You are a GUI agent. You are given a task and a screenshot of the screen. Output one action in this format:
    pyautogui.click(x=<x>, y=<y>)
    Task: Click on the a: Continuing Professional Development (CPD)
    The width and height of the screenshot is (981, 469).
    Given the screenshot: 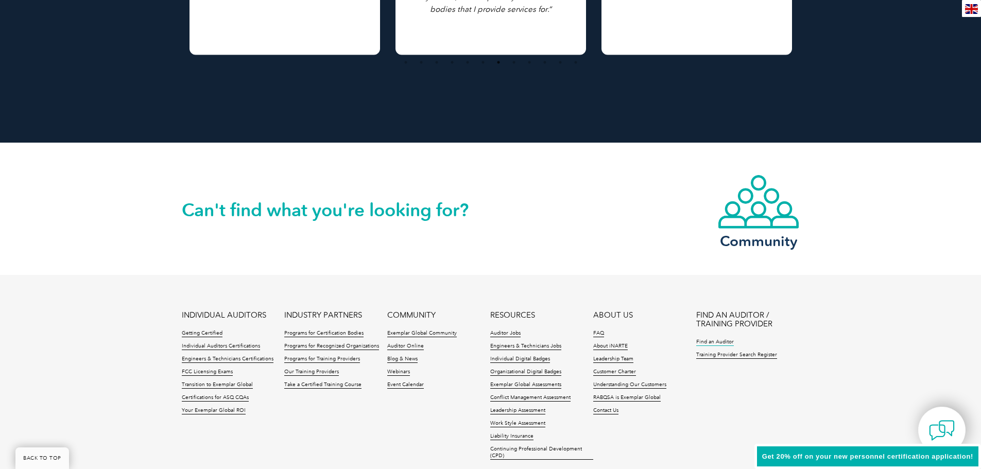 What is the action you would take?
    pyautogui.click(x=542, y=453)
    